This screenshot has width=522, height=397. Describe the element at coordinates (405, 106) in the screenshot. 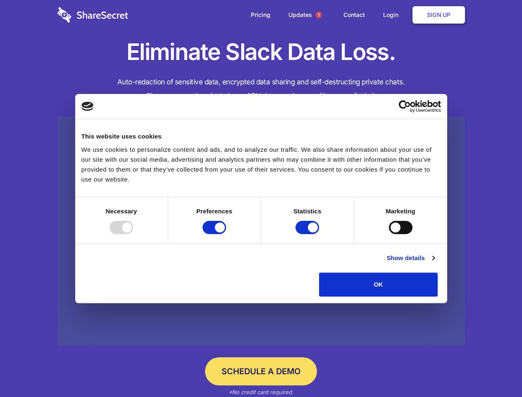

I see `a: Usercentrics Cookiebot - opens in a new window` at that location.